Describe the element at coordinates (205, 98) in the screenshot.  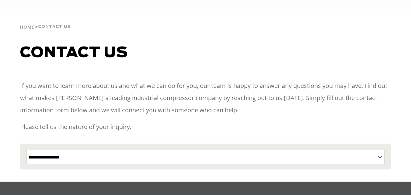
I see `p: If you want to learn more about us and what we can do for you, our team is happy to answer any qu...` at that location.